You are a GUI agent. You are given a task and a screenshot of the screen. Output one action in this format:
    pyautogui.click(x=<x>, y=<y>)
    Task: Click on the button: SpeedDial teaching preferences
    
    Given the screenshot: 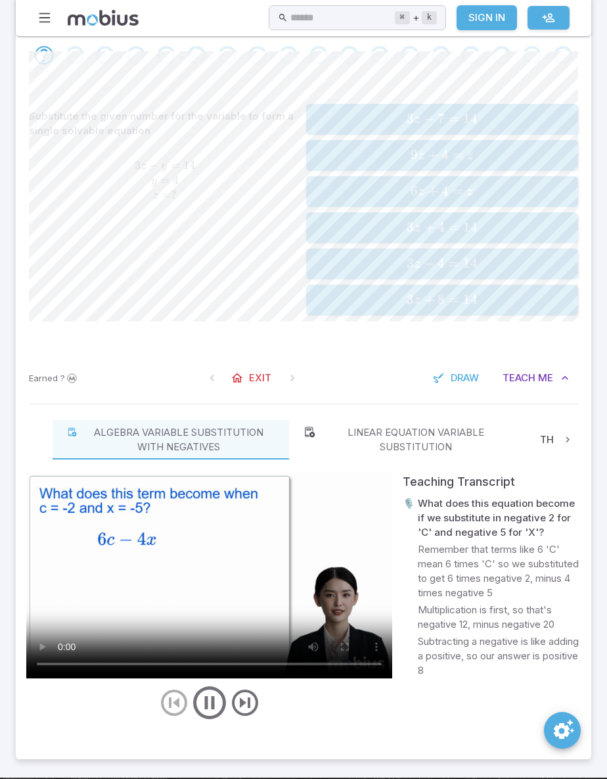 What is the action you would take?
    pyautogui.click(x=563, y=730)
    